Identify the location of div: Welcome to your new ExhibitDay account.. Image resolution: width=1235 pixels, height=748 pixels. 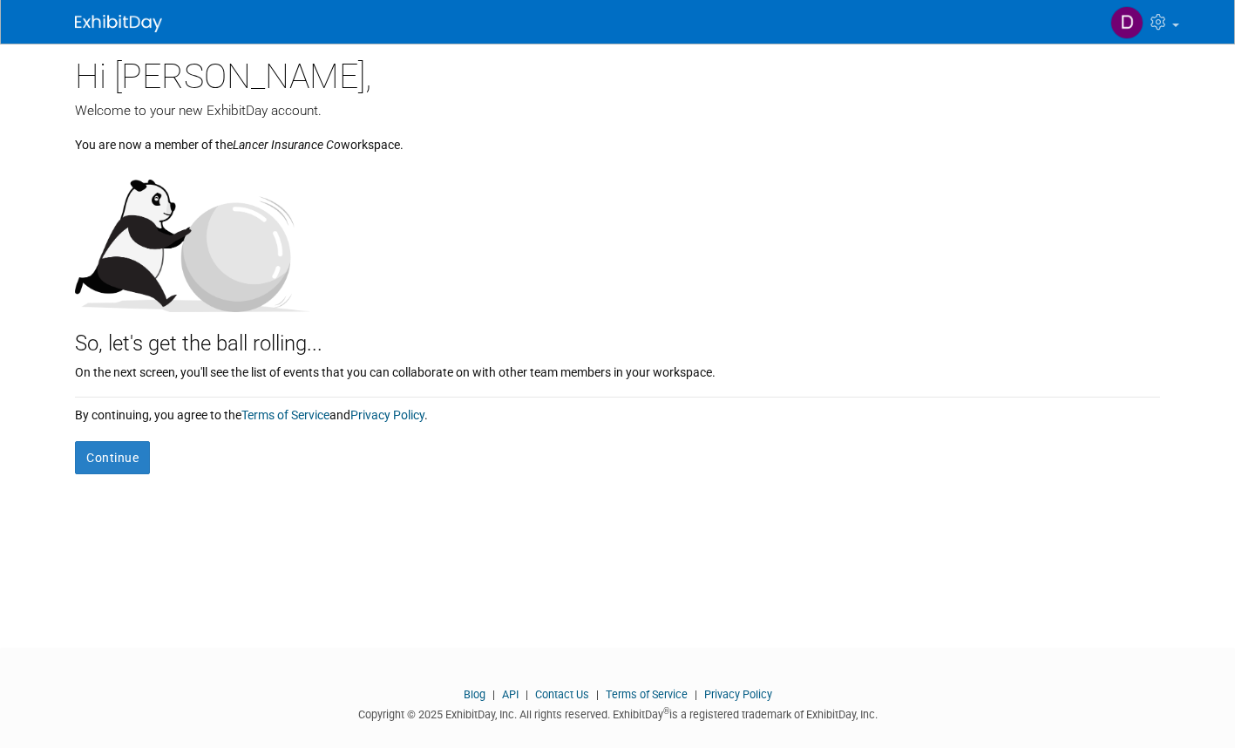
(617, 111).